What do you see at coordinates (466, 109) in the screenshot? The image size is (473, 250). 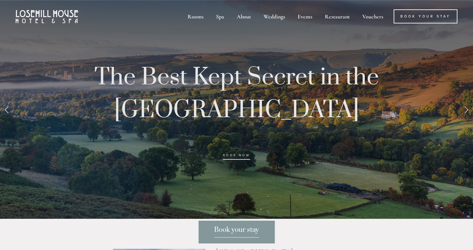 I see `a: Next Slide` at bounding box center [466, 109].